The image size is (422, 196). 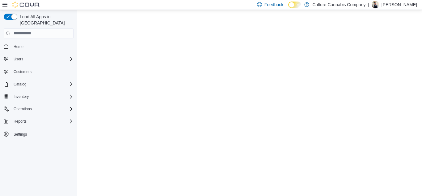 What do you see at coordinates (295, 5) in the screenshot?
I see `input: Dark Mode` at bounding box center [295, 5].